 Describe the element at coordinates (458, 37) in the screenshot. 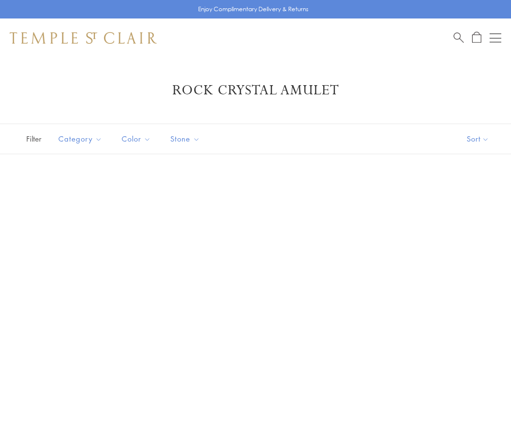

I see `a: Search` at that location.